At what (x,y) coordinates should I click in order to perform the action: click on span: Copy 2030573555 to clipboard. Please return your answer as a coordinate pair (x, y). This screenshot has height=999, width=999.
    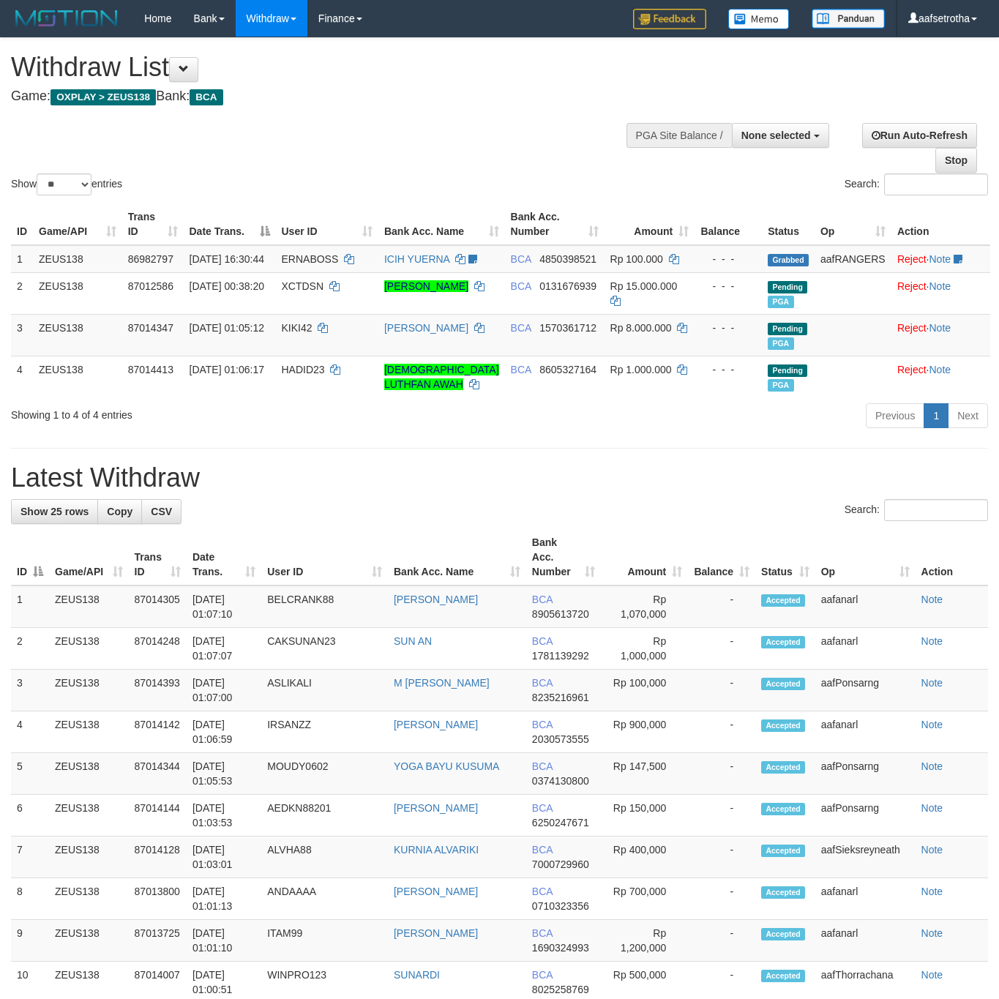
    Looking at the image, I should click on (561, 739).